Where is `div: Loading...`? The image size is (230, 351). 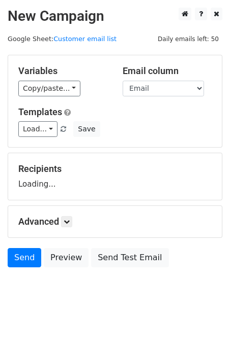
div: Loading... is located at coordinates (115, 177).